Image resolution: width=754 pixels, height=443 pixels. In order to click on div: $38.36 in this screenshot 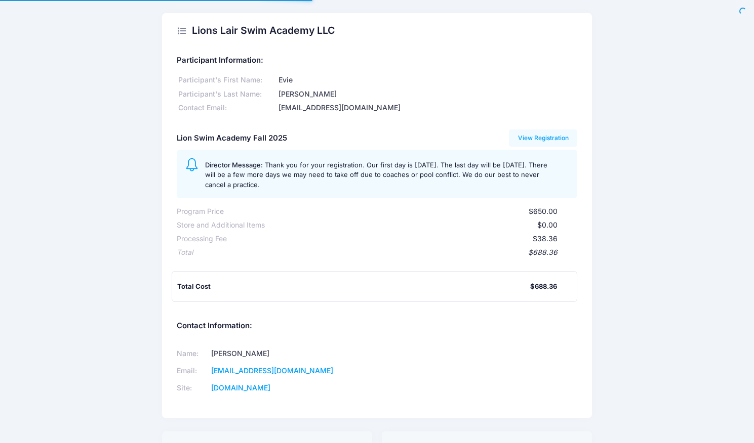, I will do `click(392, 239)`.